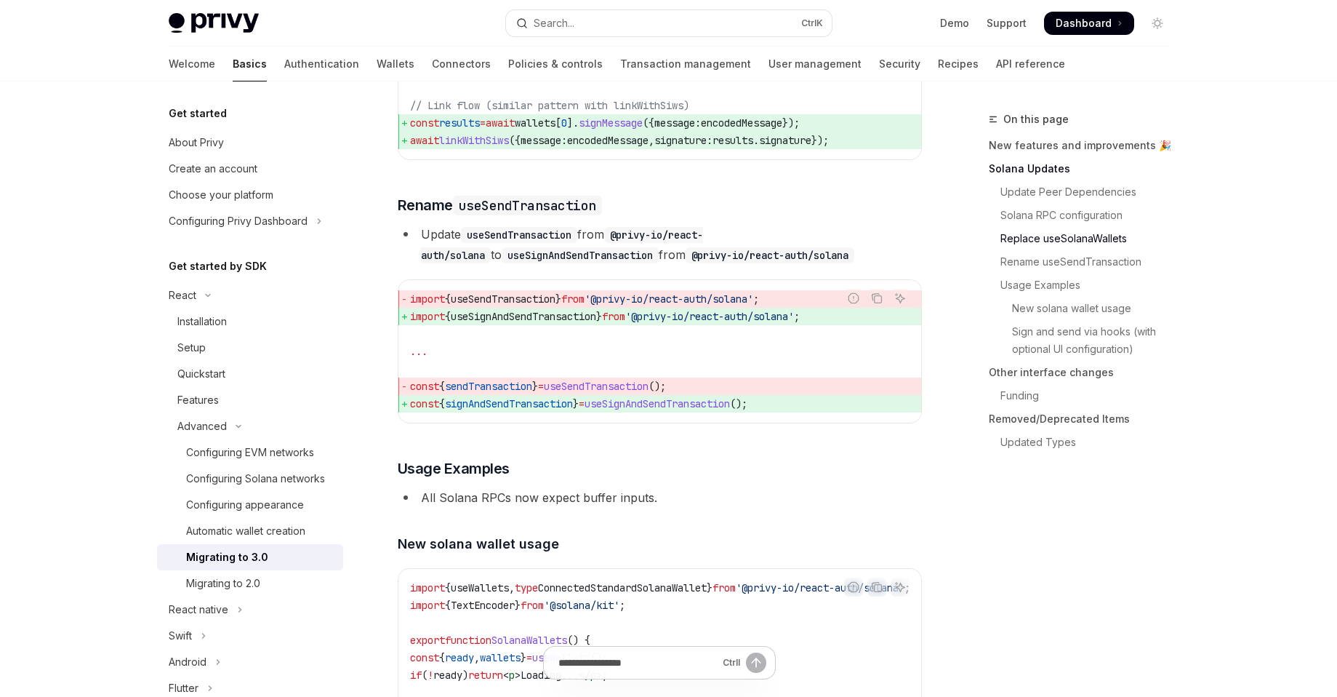 This screenshot has height=697, width=1337. I want to click on div: Configuring EVM networks, so click(250, 452).